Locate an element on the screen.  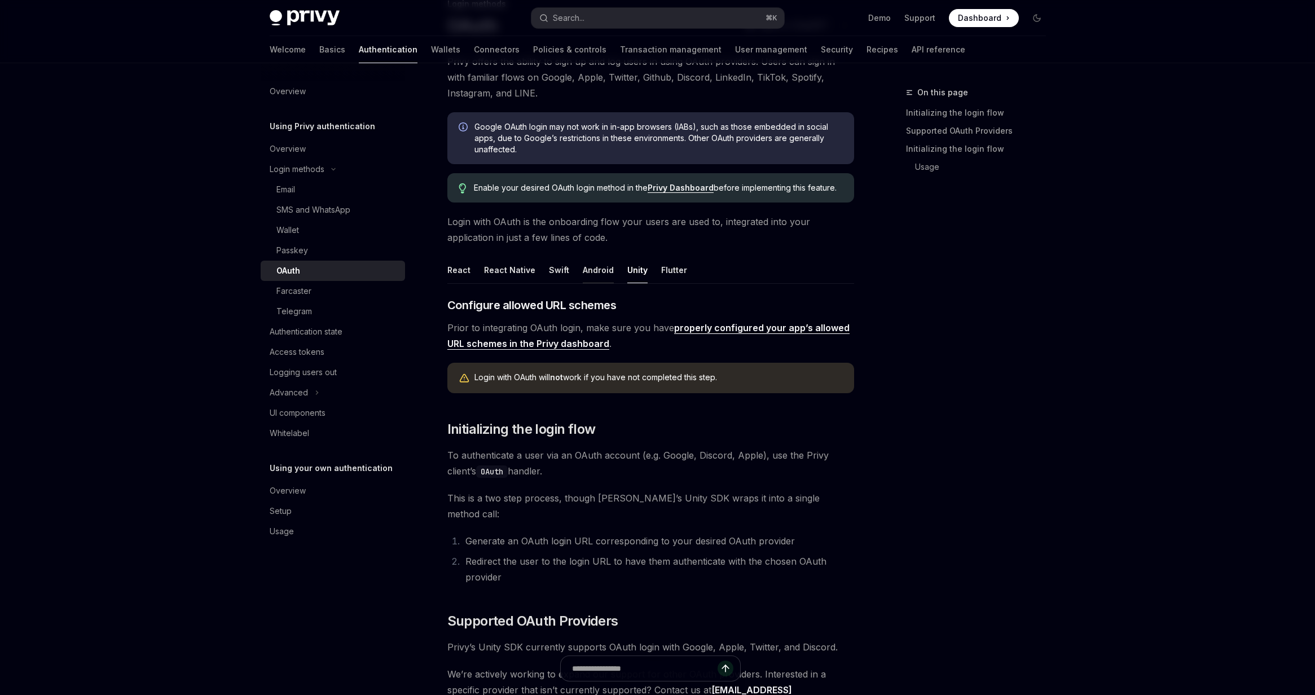
svg: Warning is located at coordinates (464, 378).